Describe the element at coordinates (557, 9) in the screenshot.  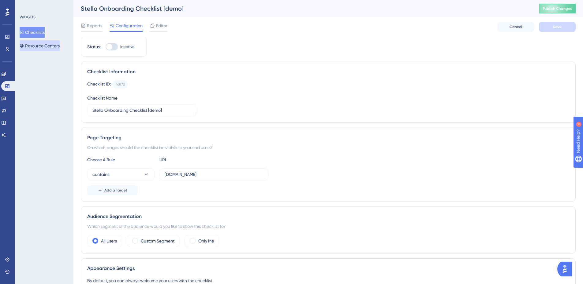
I see `span: Publish Changes` at that location.